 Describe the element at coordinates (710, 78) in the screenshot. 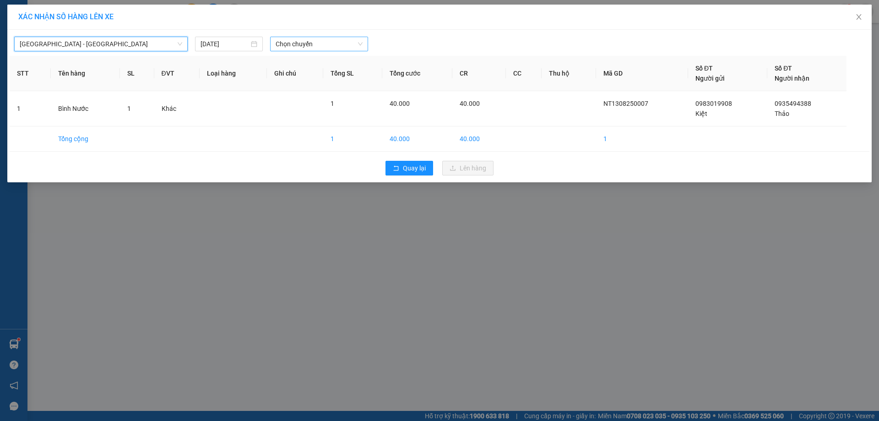

I see `span: Người gửi` at that location.